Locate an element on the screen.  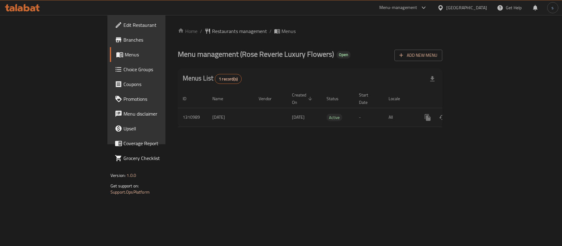
span: ID is located at coordinates (189, 99).